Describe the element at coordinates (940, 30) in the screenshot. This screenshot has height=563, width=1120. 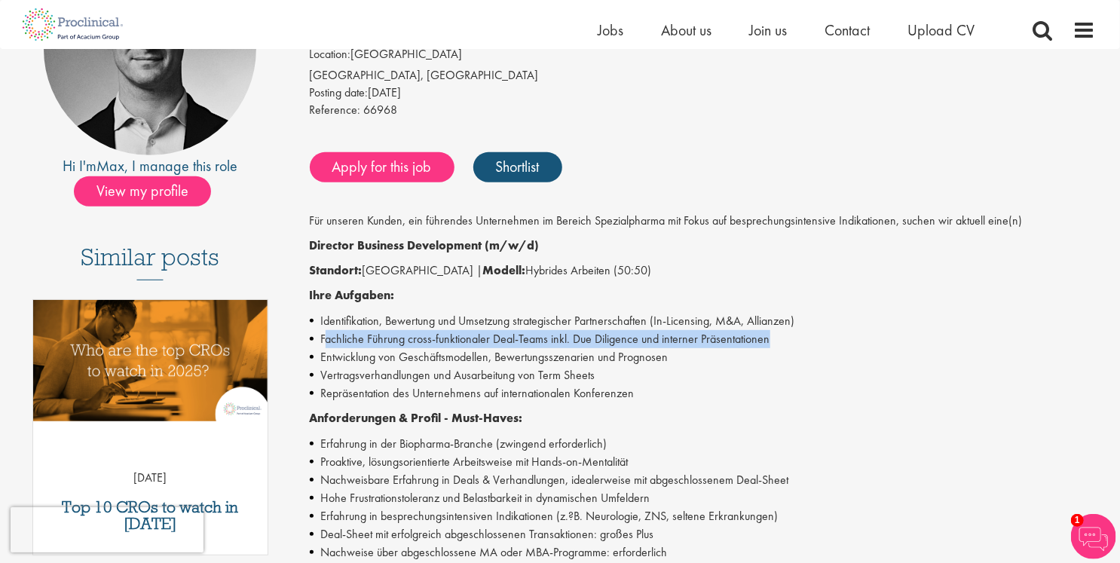
I see `a: Upload CV` at that location.